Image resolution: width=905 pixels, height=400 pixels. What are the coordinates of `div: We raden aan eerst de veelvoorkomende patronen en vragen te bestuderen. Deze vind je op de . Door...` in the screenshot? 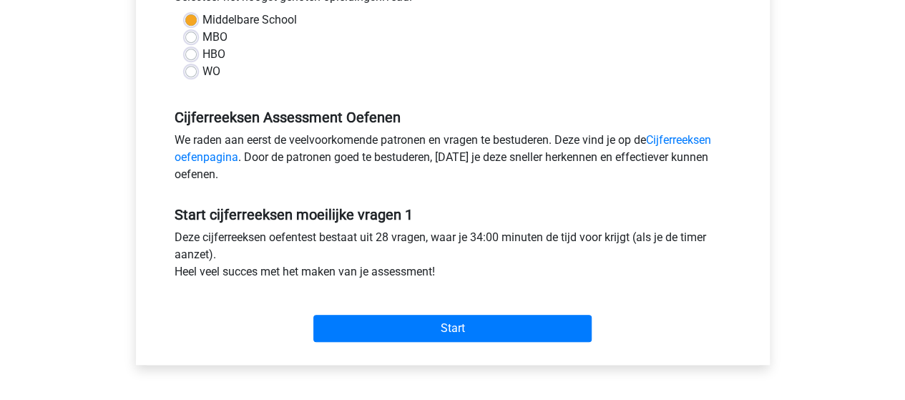 It's located at (453, 160).